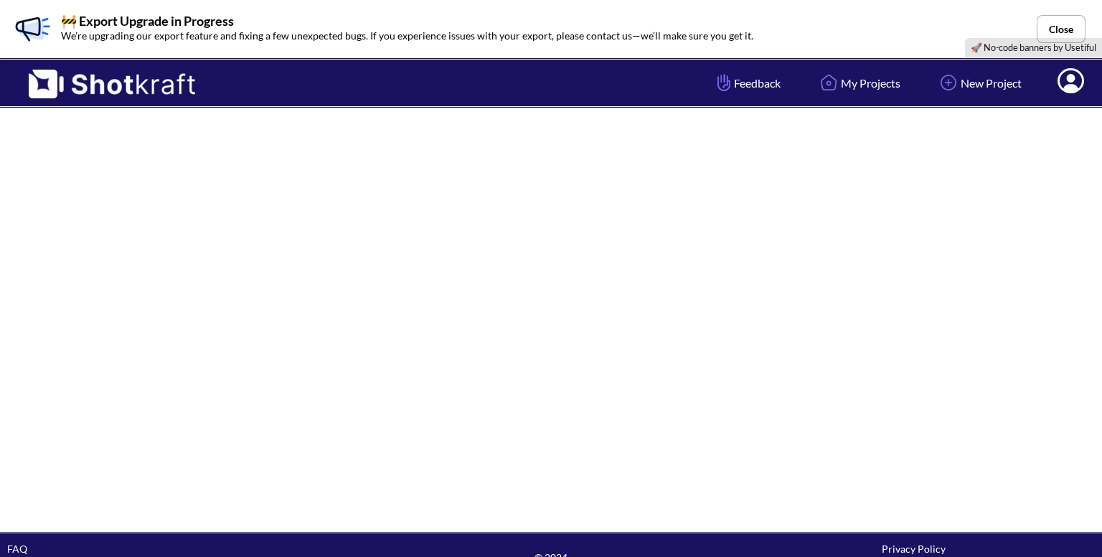  What do you see at coordinates (948, 82) in the screenshot?
I see `img: Add Icon` at bounding box center [948, 82].